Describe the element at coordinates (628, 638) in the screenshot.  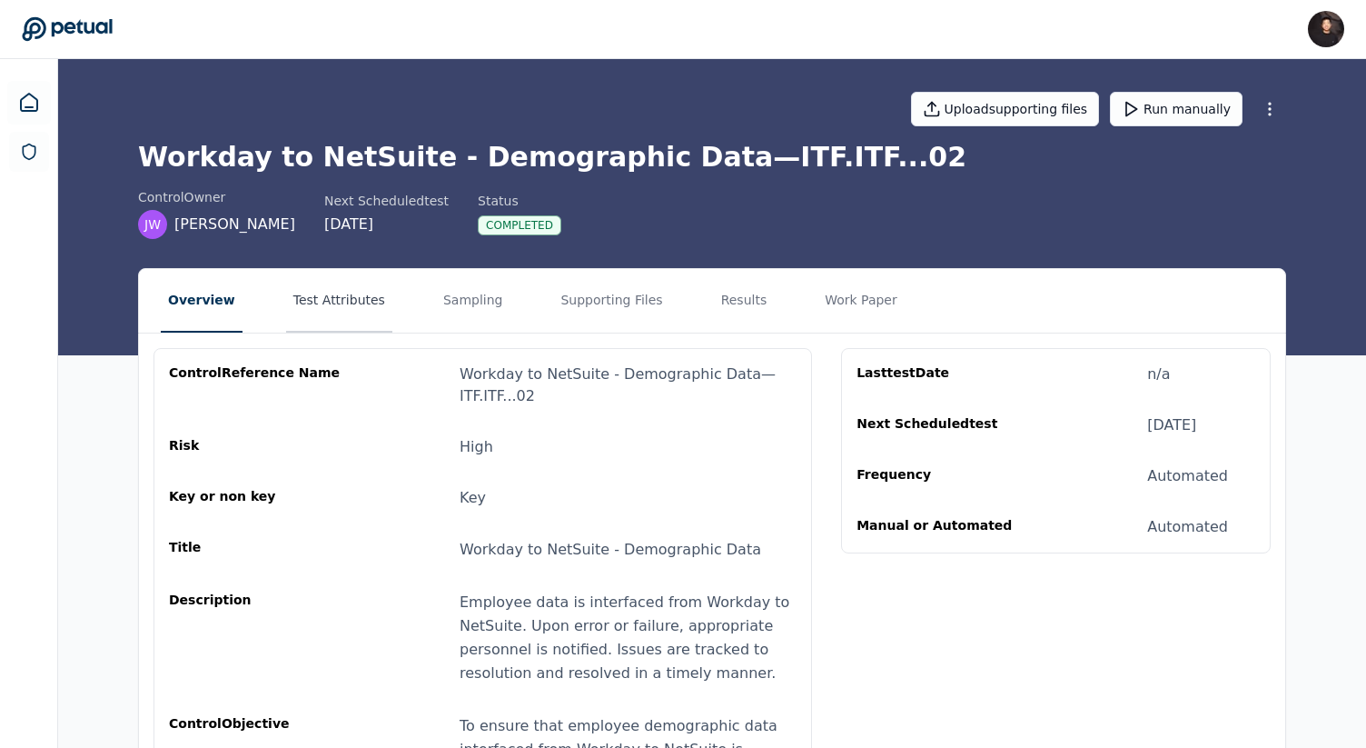
I see `div: Employee data is interfaced from Workday to NetSuite. Upon error or failure, appropriate personne...` at that location.